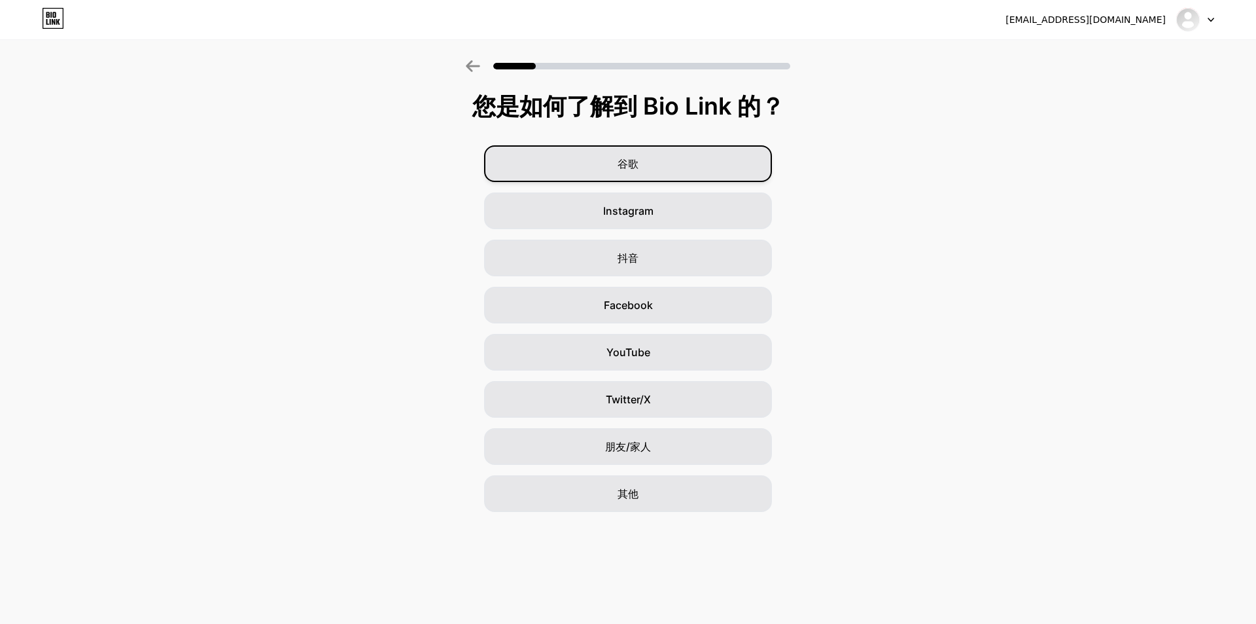 This screenshot has height=624, width=1256. What do you see at coordinates (628, 211) in the screenshot?
I see `font: Instagram` at bounding box center [628, 211].